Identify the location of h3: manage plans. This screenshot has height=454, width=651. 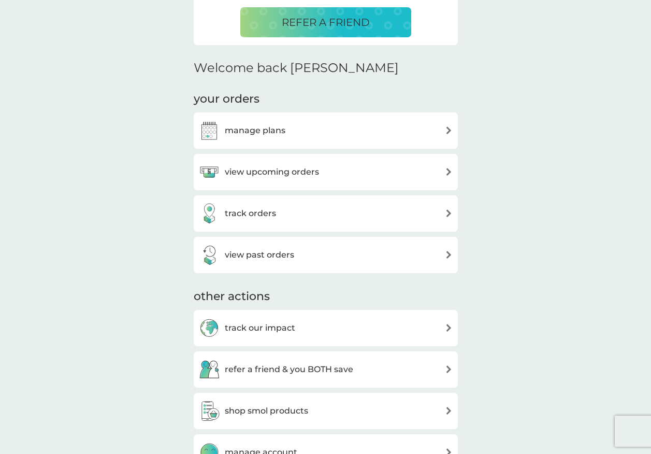
(255, 130).